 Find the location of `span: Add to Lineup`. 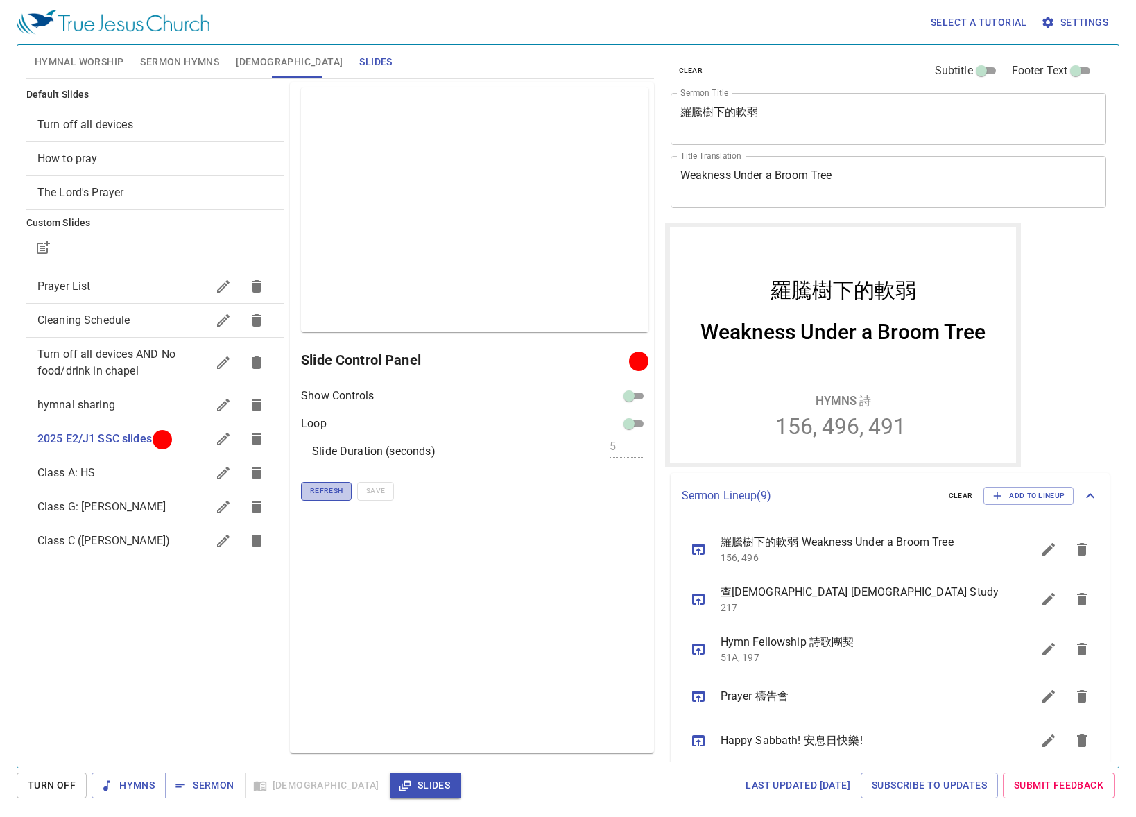

span: Add to Lineup is located at coordinates (1029, 496).